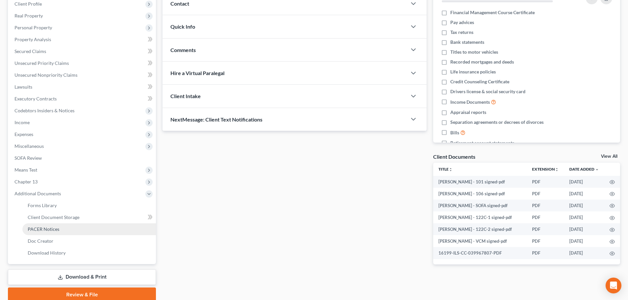  What do you see at coordinates (497, 122) in the screenshot?
I see `span: Separation agreements or decrees of divorces` at bounding box center [497, 122].